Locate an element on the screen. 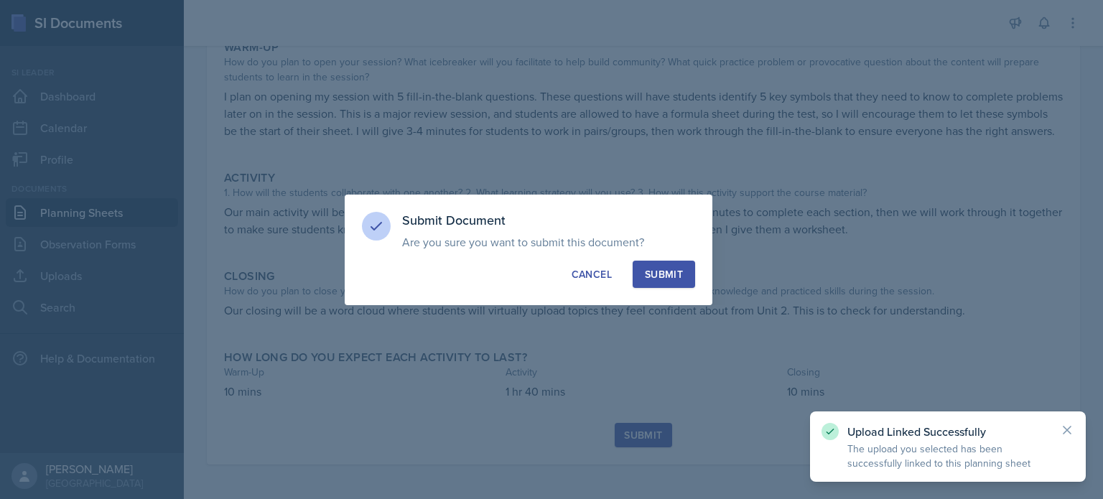 This screenshot has height=499, width=1103. div: Cancel is located at coordinates (592, 274).